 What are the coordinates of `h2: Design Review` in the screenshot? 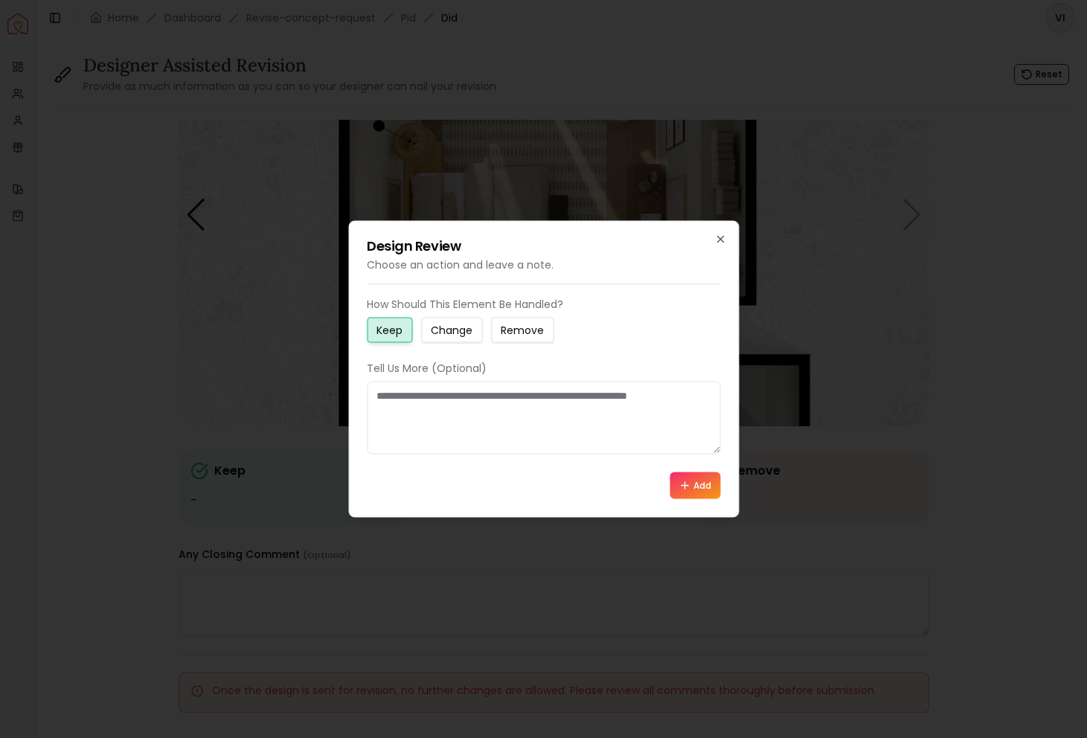 It's located at (543, 246).